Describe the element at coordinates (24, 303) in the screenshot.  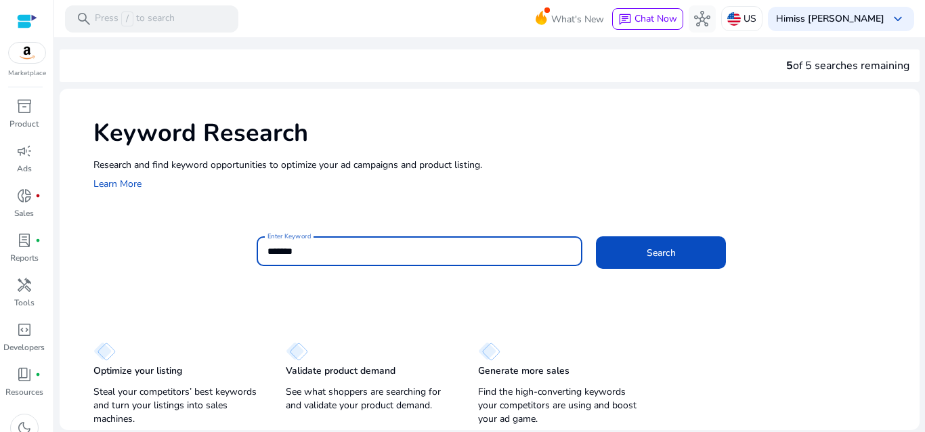
I see `p: Tools` at that location.